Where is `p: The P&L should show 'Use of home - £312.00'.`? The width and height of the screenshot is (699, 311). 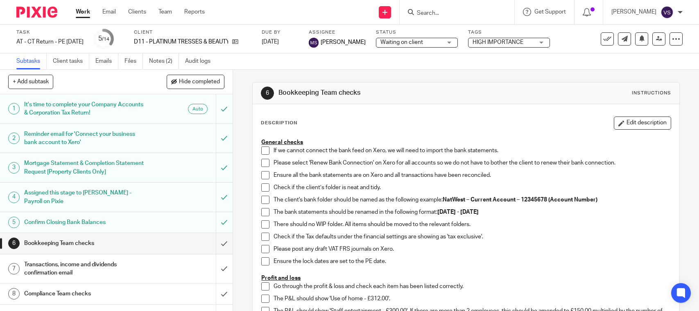
p: The P&L should show 'Use of home - £312.00'. is located at coordinates (472, 298).